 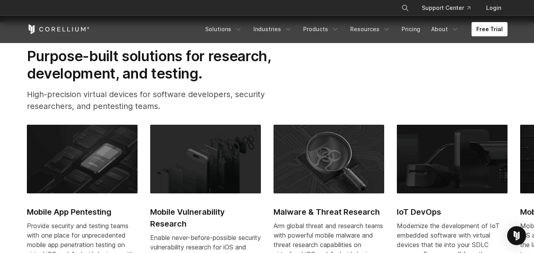 What do you see at coordinates (370, 29) in the screenshot?
I see `a: Resources` at bounding box center [370, 29].